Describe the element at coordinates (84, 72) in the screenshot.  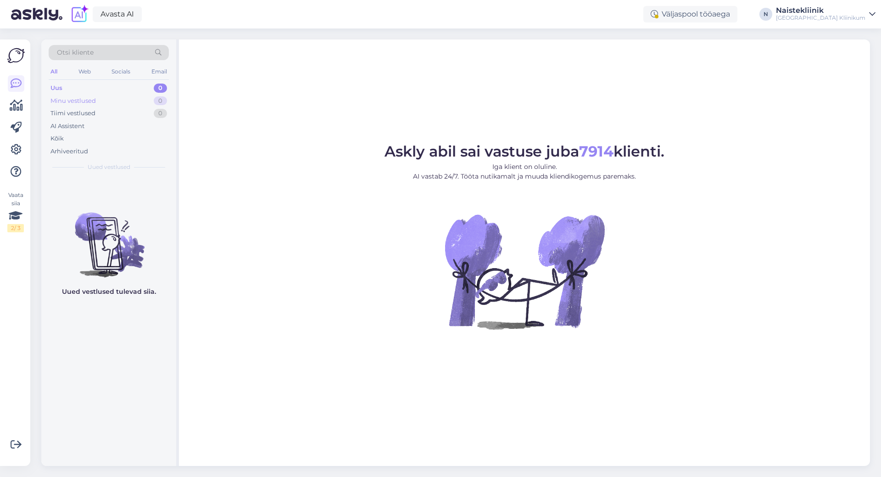
I see `div: Web` at that location.